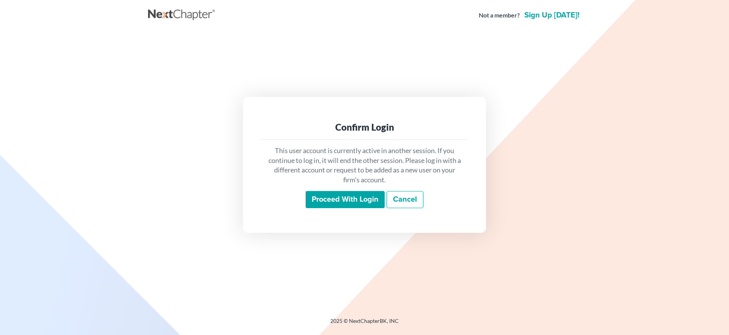 This screenshot has width=729, height=335. I want to click on div: 2025 © NextChapterBK, INC, so click(364, 324).